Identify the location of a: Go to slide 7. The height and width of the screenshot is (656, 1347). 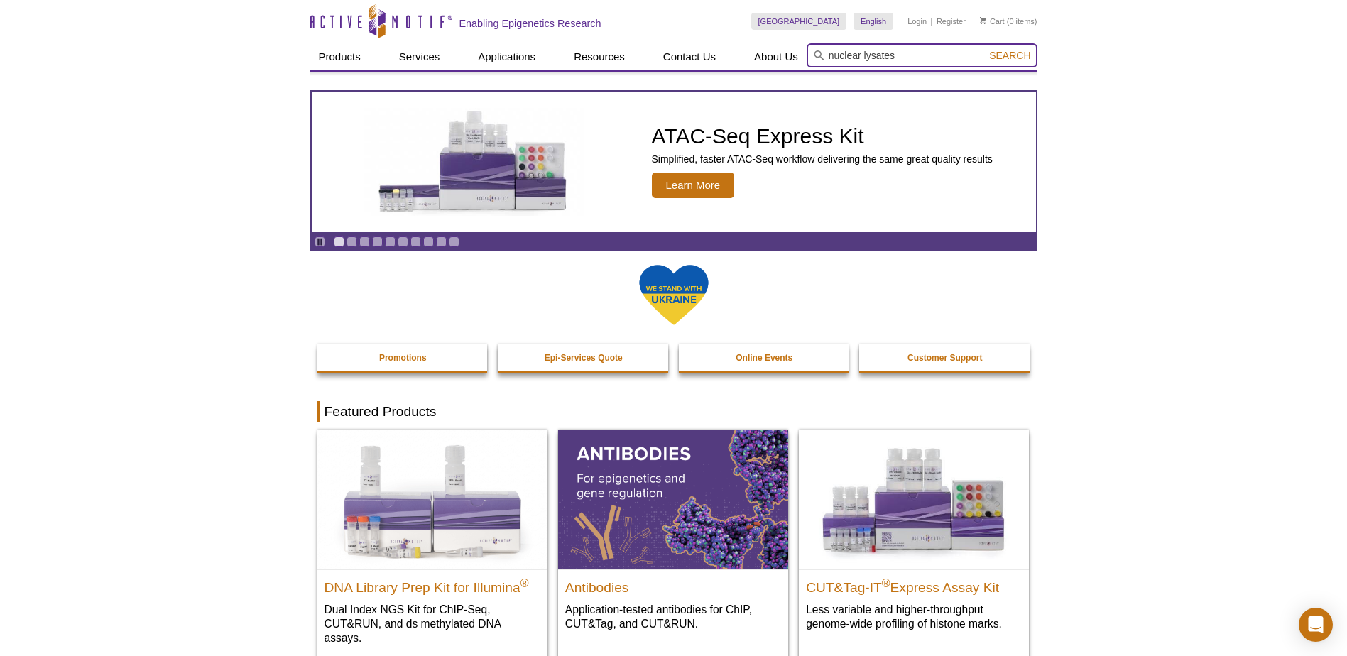
(415, 241).